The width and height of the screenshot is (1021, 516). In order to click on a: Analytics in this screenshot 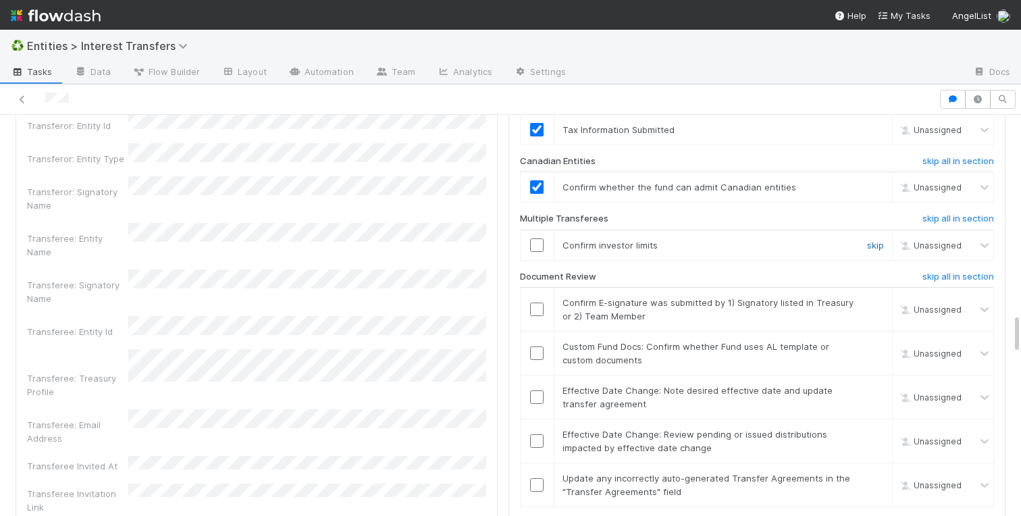, I will do `click(465, 73)`.